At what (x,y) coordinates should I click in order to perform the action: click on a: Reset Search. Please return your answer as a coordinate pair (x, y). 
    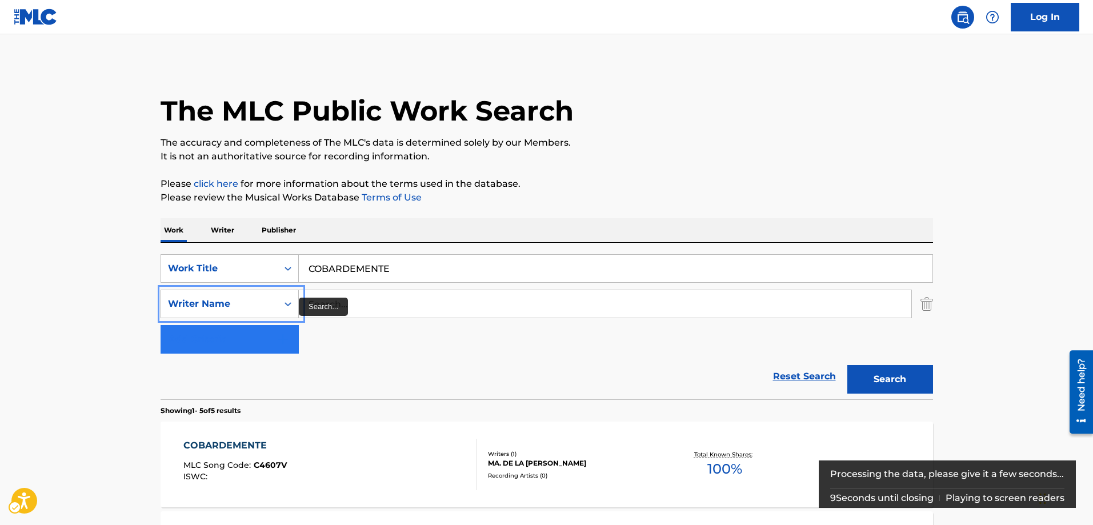
    Looking at the image, I should click on (804, 376).